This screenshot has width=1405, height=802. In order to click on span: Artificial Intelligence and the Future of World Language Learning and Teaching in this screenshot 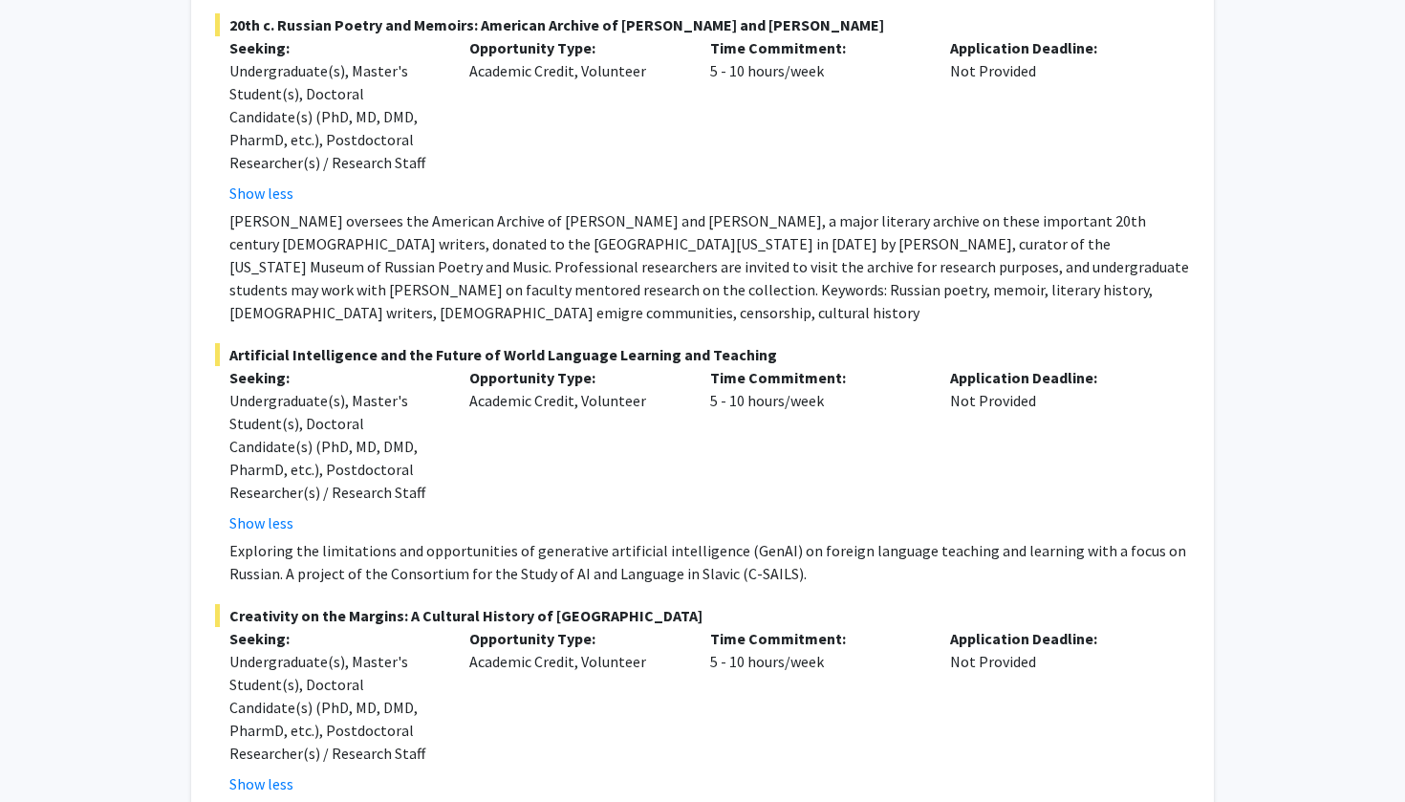, I will do `click(702, 355)`.